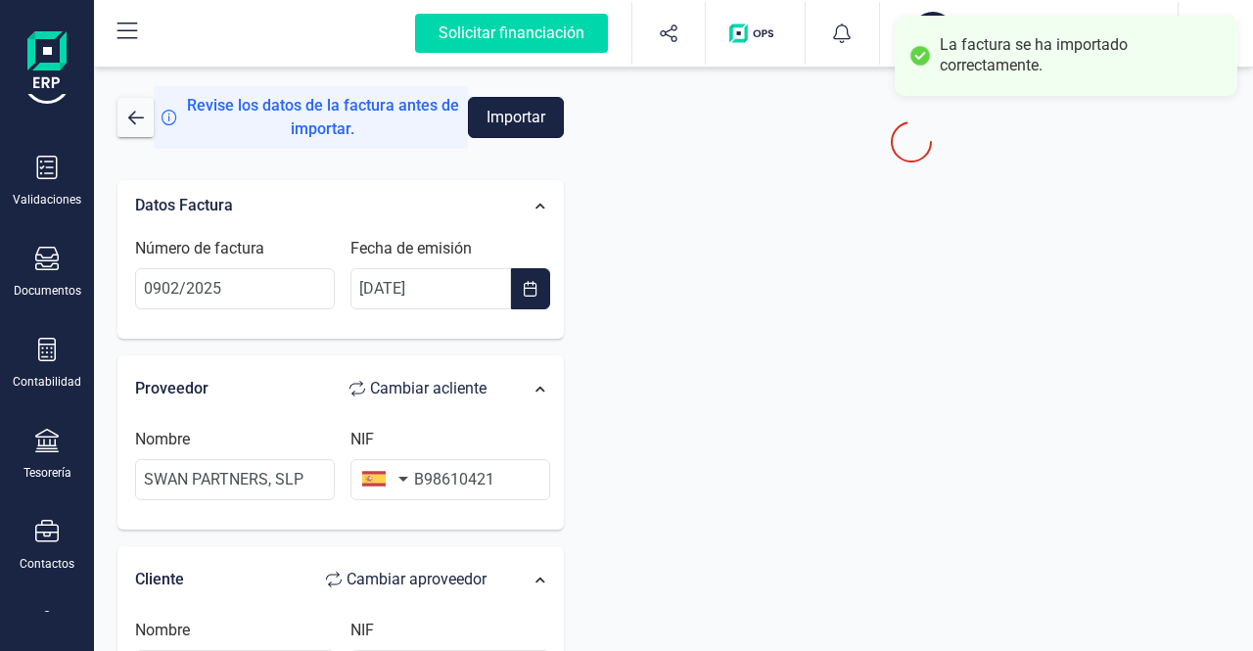 This screenshot has width=1253, height=651. Describe the element at coordinates (1081, 56) in the screenshot. I see `div: La factura se ha importado correctamente.` at that location.